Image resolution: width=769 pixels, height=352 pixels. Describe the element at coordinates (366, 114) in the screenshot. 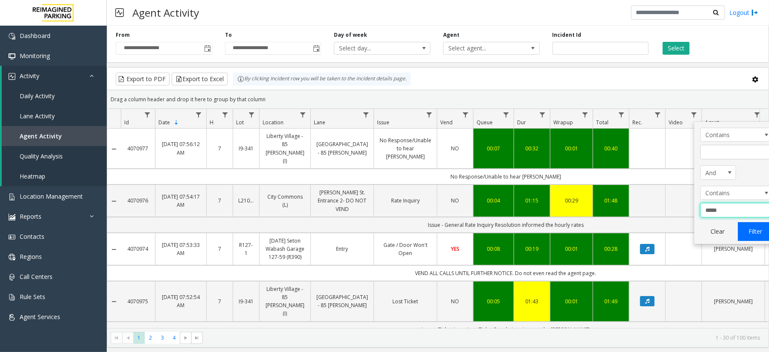

I see `a: Lane Filter Menu` at that location.